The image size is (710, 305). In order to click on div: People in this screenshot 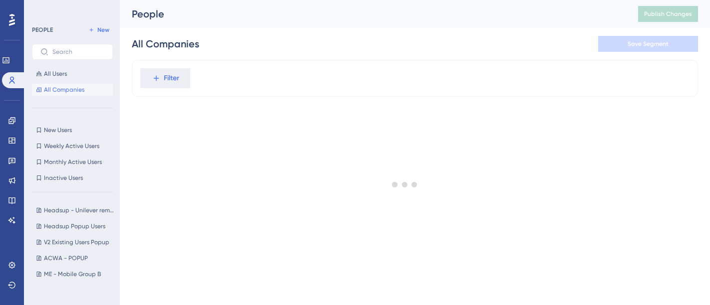, I will do `click(372, 14)`.